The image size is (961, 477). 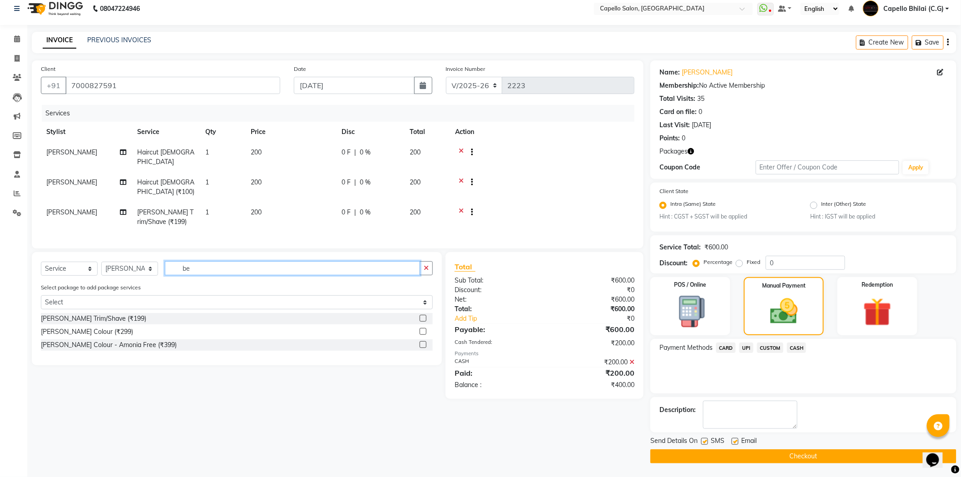 I want to click on span: CARD, so click(x=726, y=347).